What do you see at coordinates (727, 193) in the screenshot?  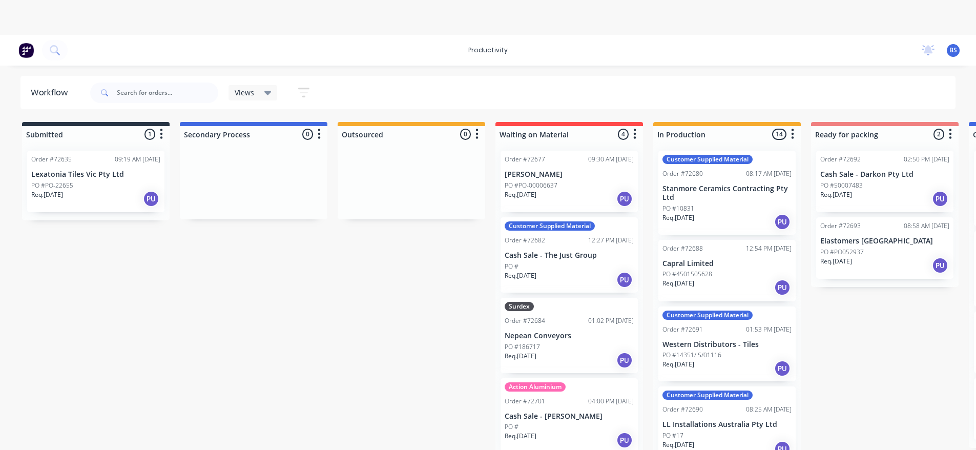 I see `p: Stanmore Ceramics Contracting Pty Ltd` at bounding box center [727, 193].